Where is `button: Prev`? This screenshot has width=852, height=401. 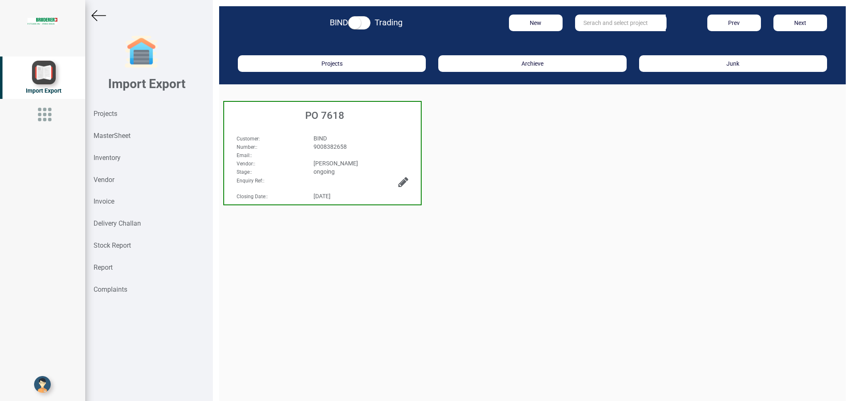
button: Prev is located at coordinates (734, 23).